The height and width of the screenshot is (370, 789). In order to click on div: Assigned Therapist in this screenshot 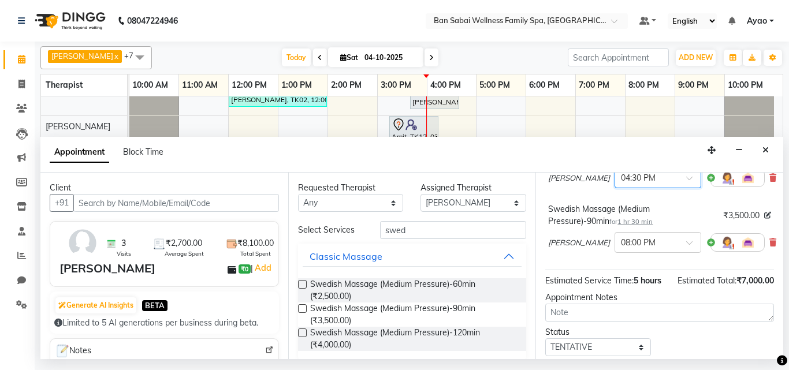, I will do `click(473, 188)`.